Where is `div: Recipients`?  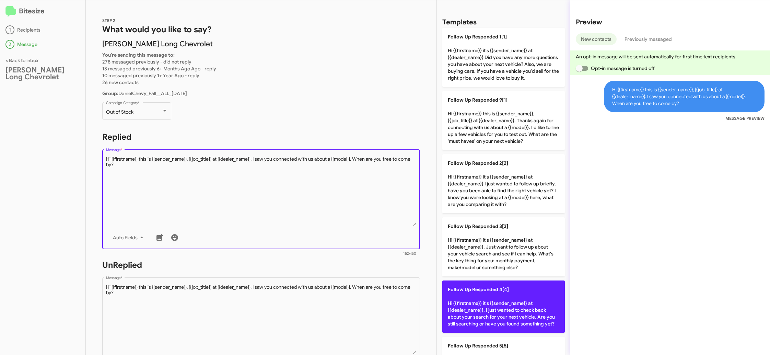
div: Recipients is located at coordinates (43, 30).